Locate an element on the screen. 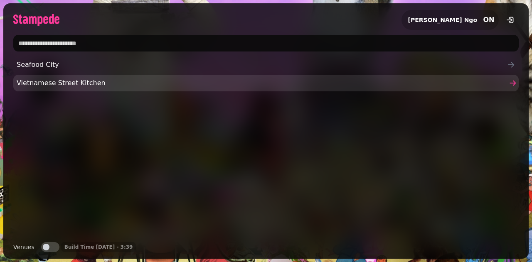 The height and width of the screenshot is (262, 532). label: Venues is located at coordinates (24, 247).